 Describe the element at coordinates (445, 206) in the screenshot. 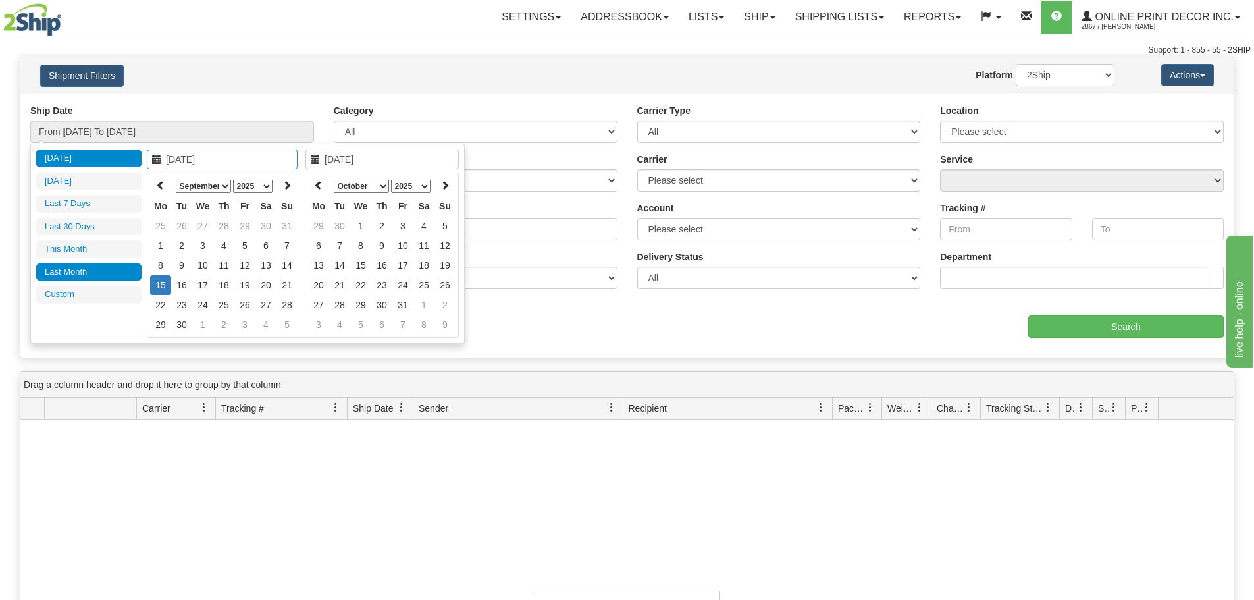

I see `th: Su` at that location.